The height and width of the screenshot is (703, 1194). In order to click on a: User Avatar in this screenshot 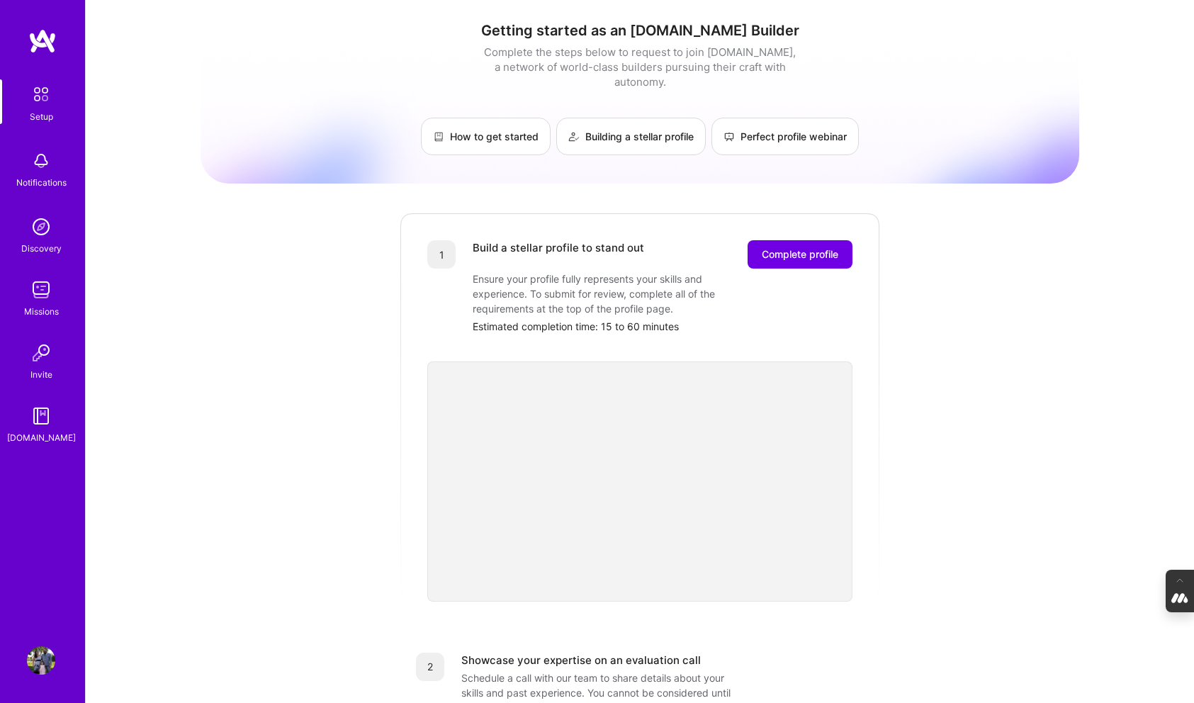, I will do `click(41, 660)`.